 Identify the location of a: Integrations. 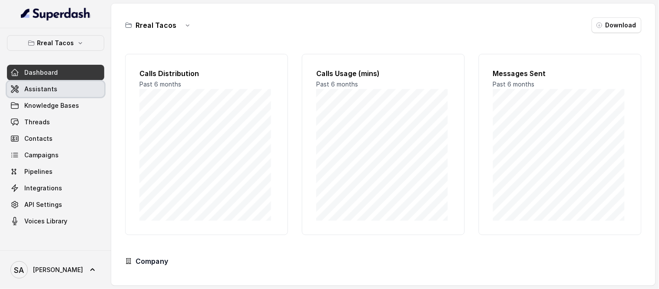
(56, 188).